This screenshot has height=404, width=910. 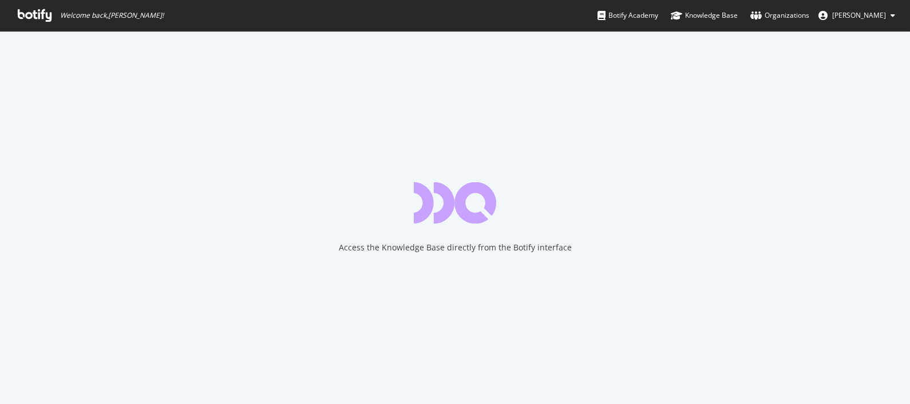 I want to click on div: Organizations, so click(x=780, y=15).